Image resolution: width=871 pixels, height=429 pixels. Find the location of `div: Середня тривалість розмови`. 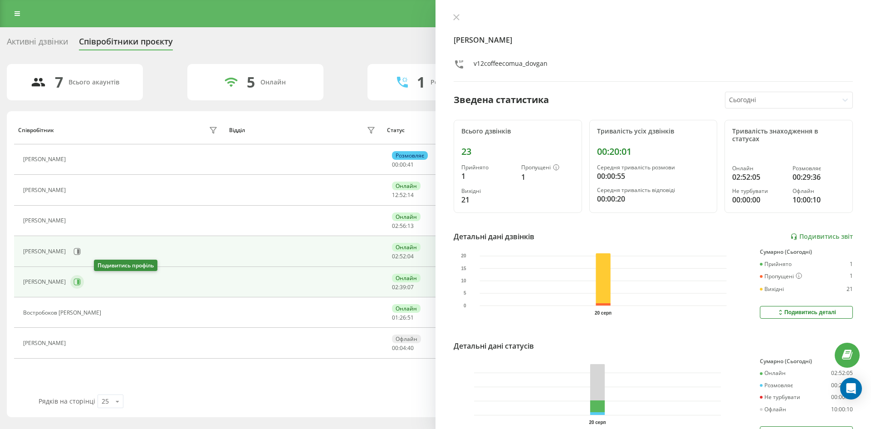

div: Середня тривалість розмови is located at coordinates (653, 167).